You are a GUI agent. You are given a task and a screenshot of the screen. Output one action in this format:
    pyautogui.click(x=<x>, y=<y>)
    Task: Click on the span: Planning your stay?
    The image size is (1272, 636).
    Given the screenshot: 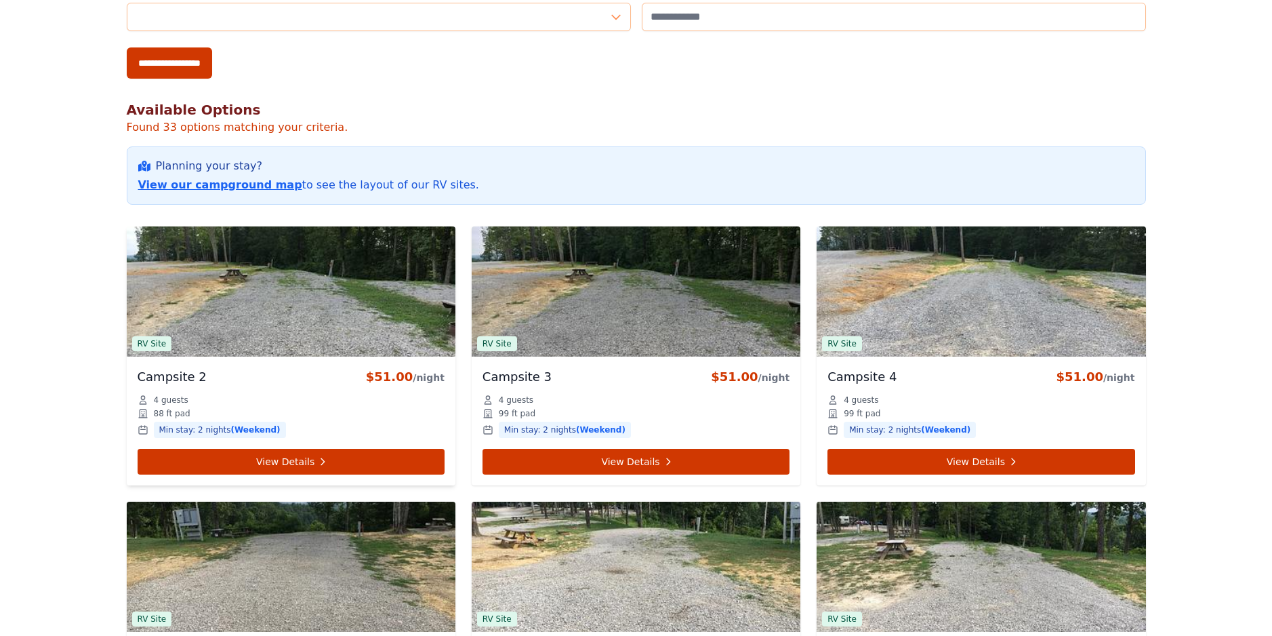 What is the action you would take?
    pyautogui.click(x=209, y=166)
    